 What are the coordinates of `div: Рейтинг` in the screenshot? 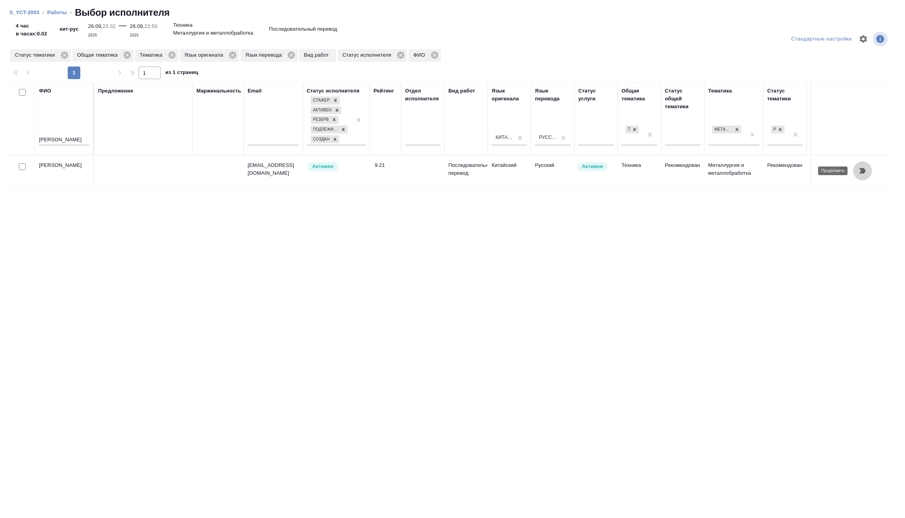 It's located at (384, 91).